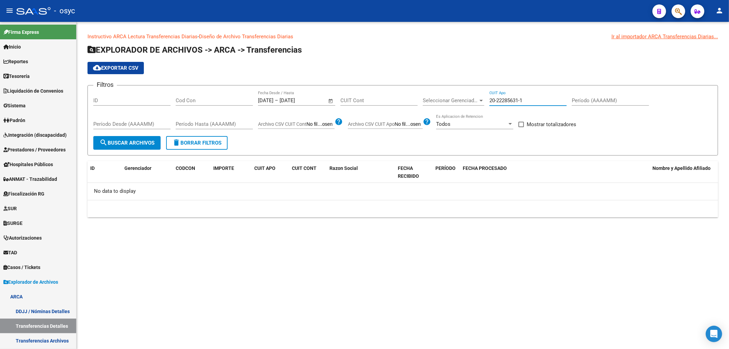 This screenshot has height=349, width=729. What do you see at coordinates (12, 47) in the screenshot?
I see `span: Inicio` at bounding box center [12, 47].